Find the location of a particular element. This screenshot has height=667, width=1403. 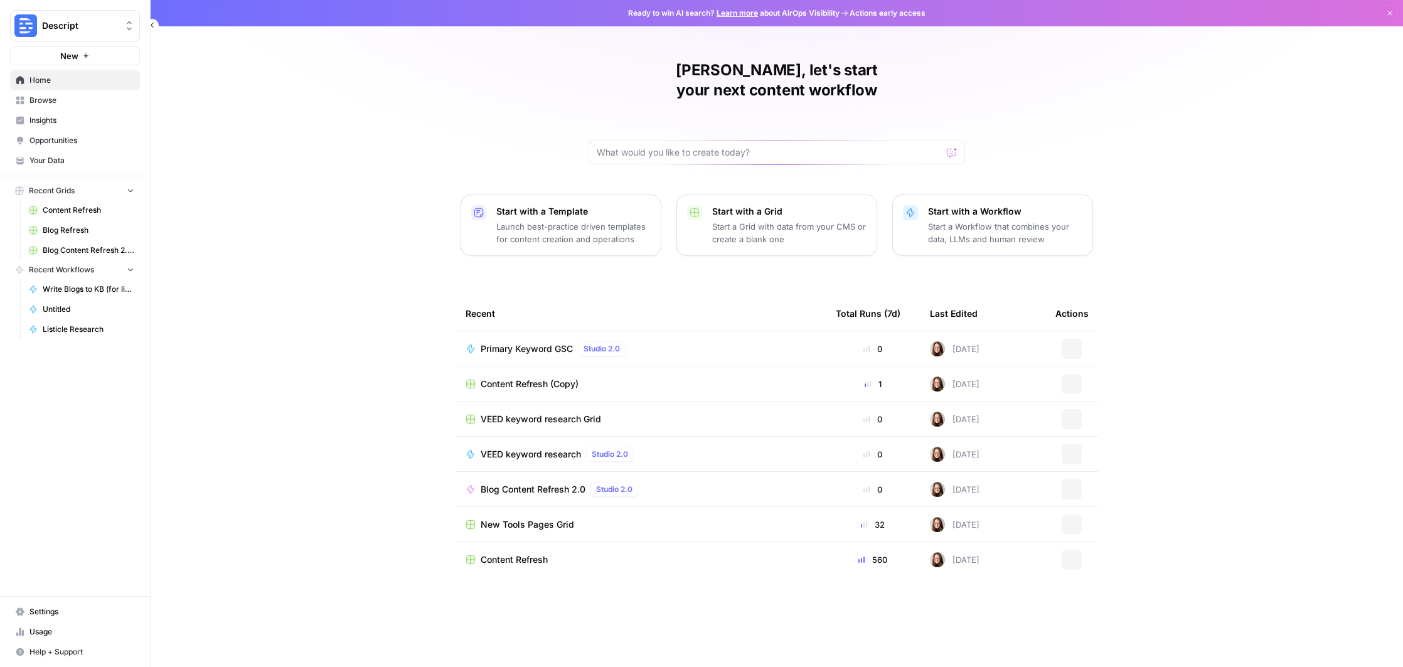

a: Write Blogs to KB (for linking) is located at coordinates (82, 289).